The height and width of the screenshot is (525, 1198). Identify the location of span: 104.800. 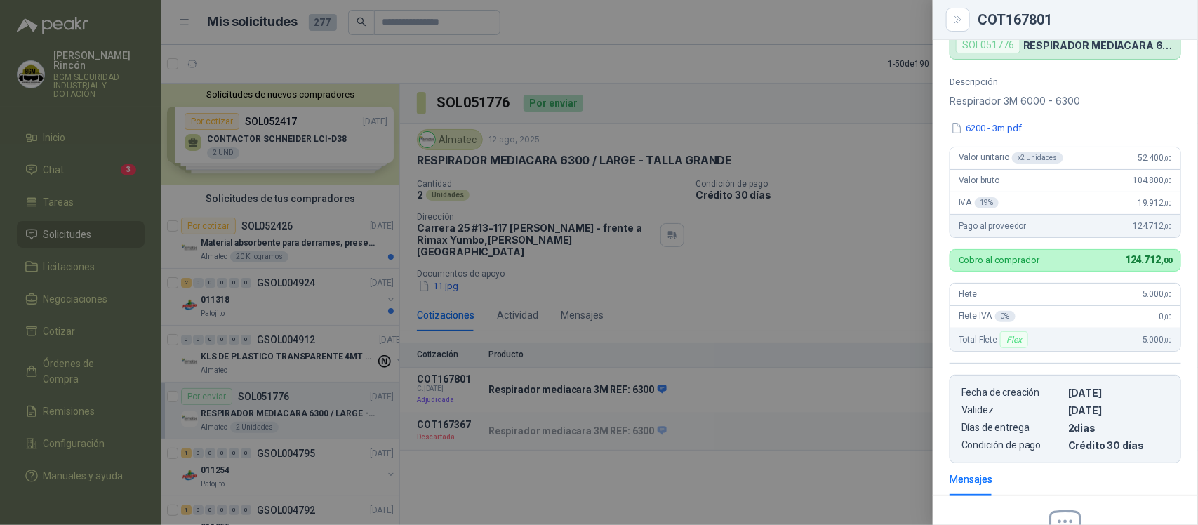
(1153, 180).